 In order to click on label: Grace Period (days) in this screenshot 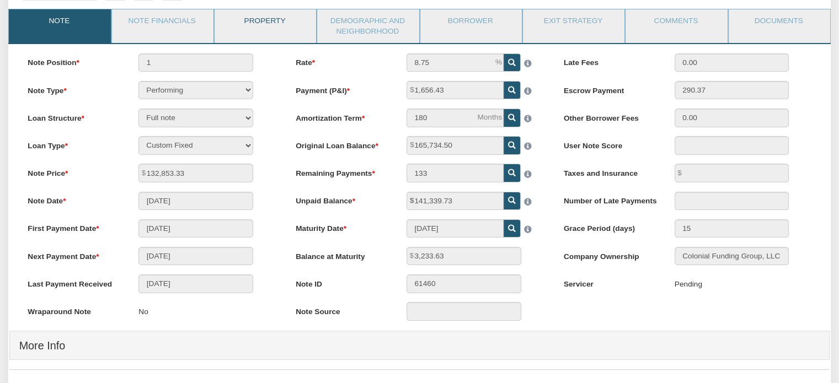, I will do `click(609, 227)`.